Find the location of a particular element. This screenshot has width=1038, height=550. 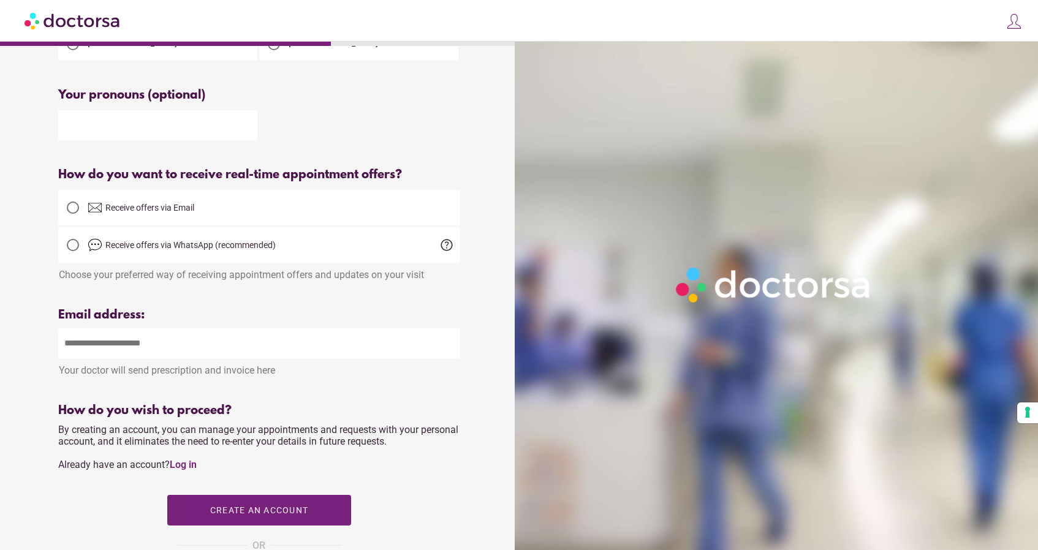

div: How do you wish to proceed? is located at coordinates (259, 411).